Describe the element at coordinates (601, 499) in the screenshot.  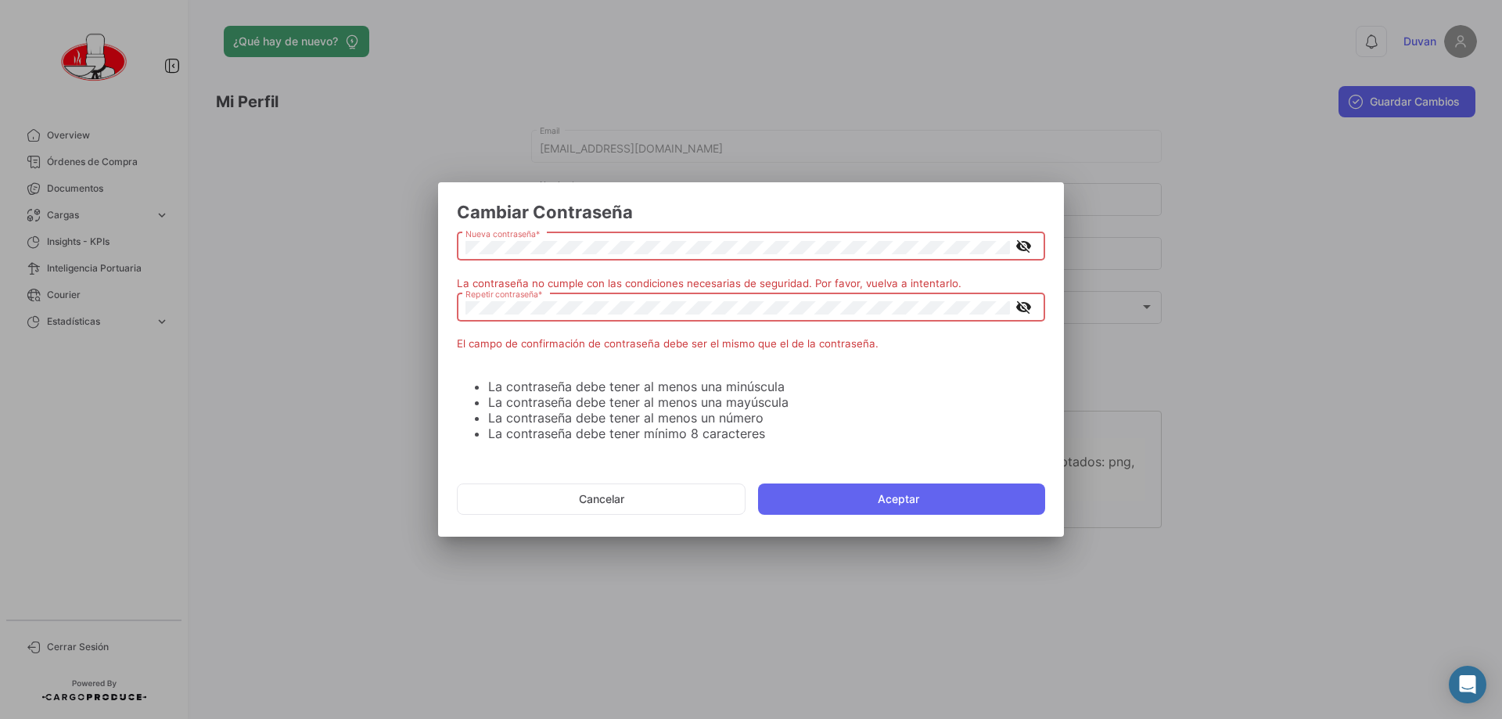
I see `button: Cancelar` at that location.